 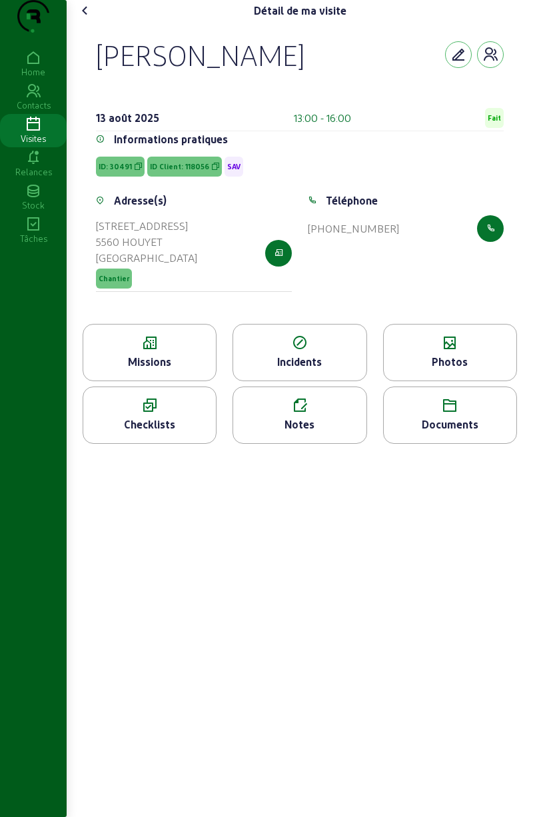 I want to click on div: Notes, so click(x=299, y=425).